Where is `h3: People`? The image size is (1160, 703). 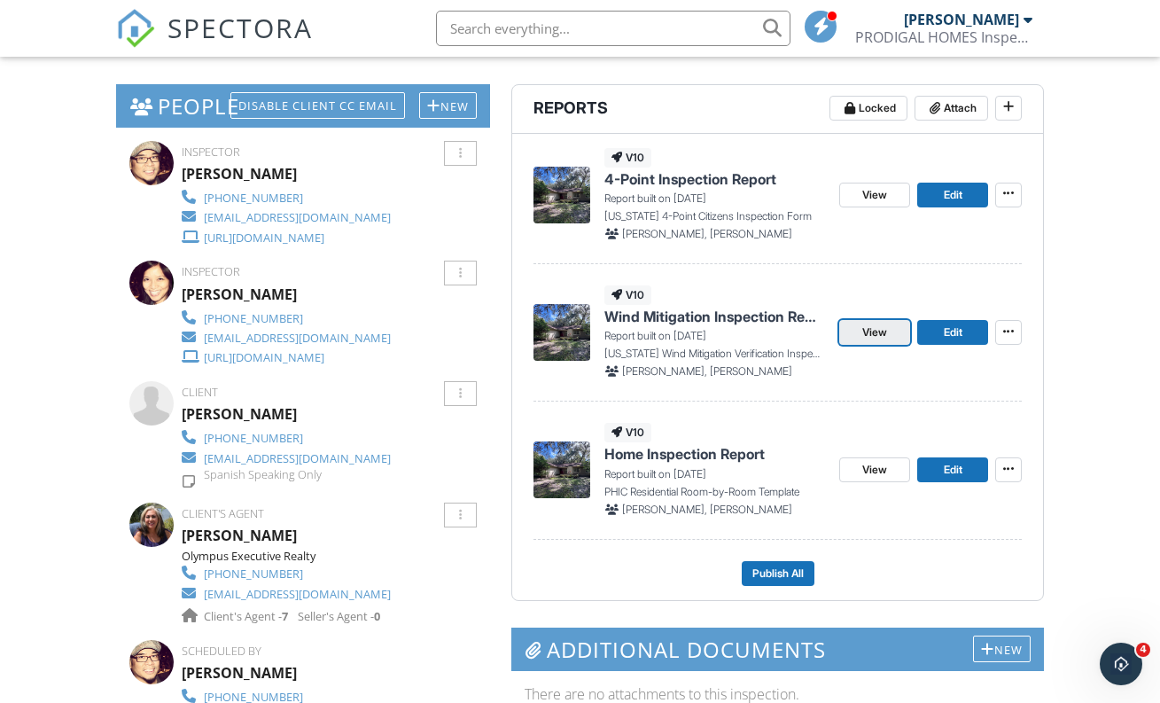
h3: People is located at coordinates (303, 105).